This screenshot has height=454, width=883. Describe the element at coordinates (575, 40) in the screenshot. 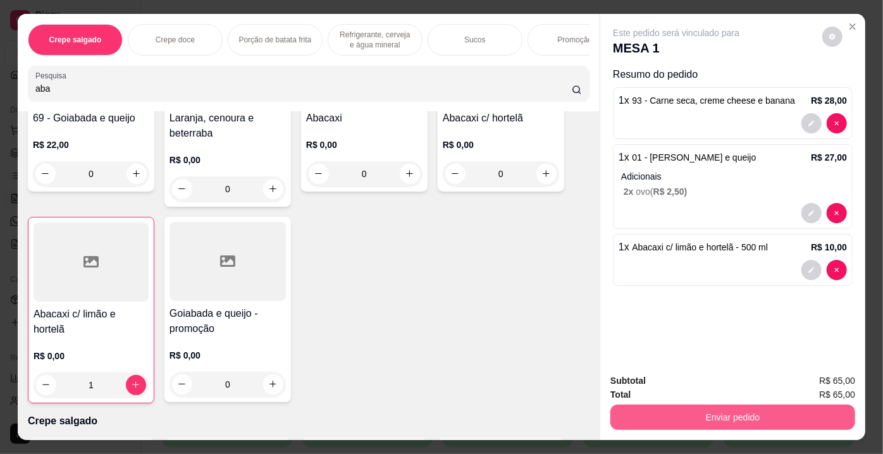

I see `p: Promoção` at that location.